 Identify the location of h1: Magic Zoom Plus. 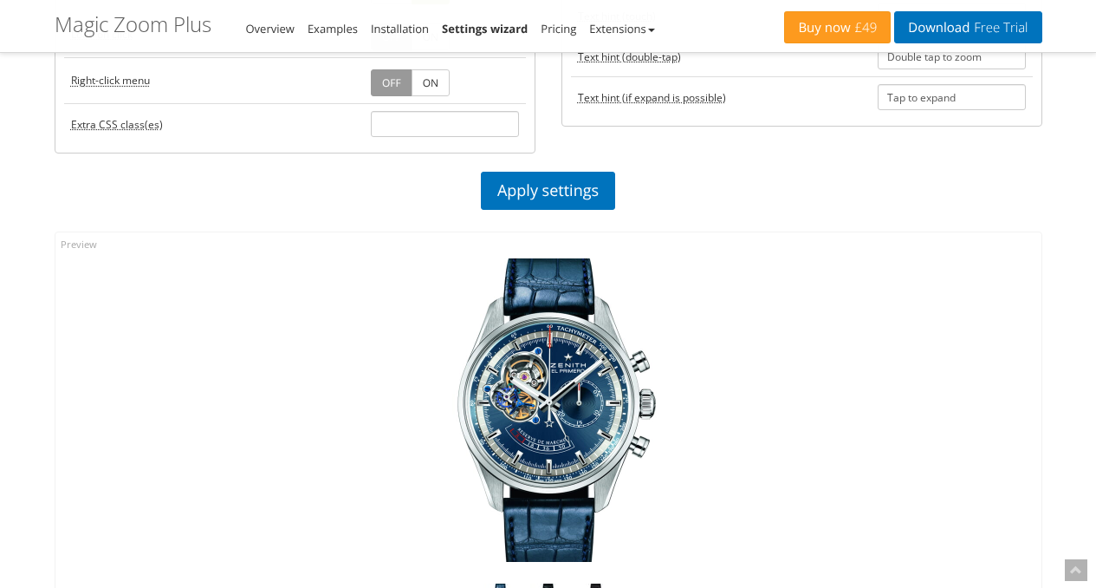
(133, 24).